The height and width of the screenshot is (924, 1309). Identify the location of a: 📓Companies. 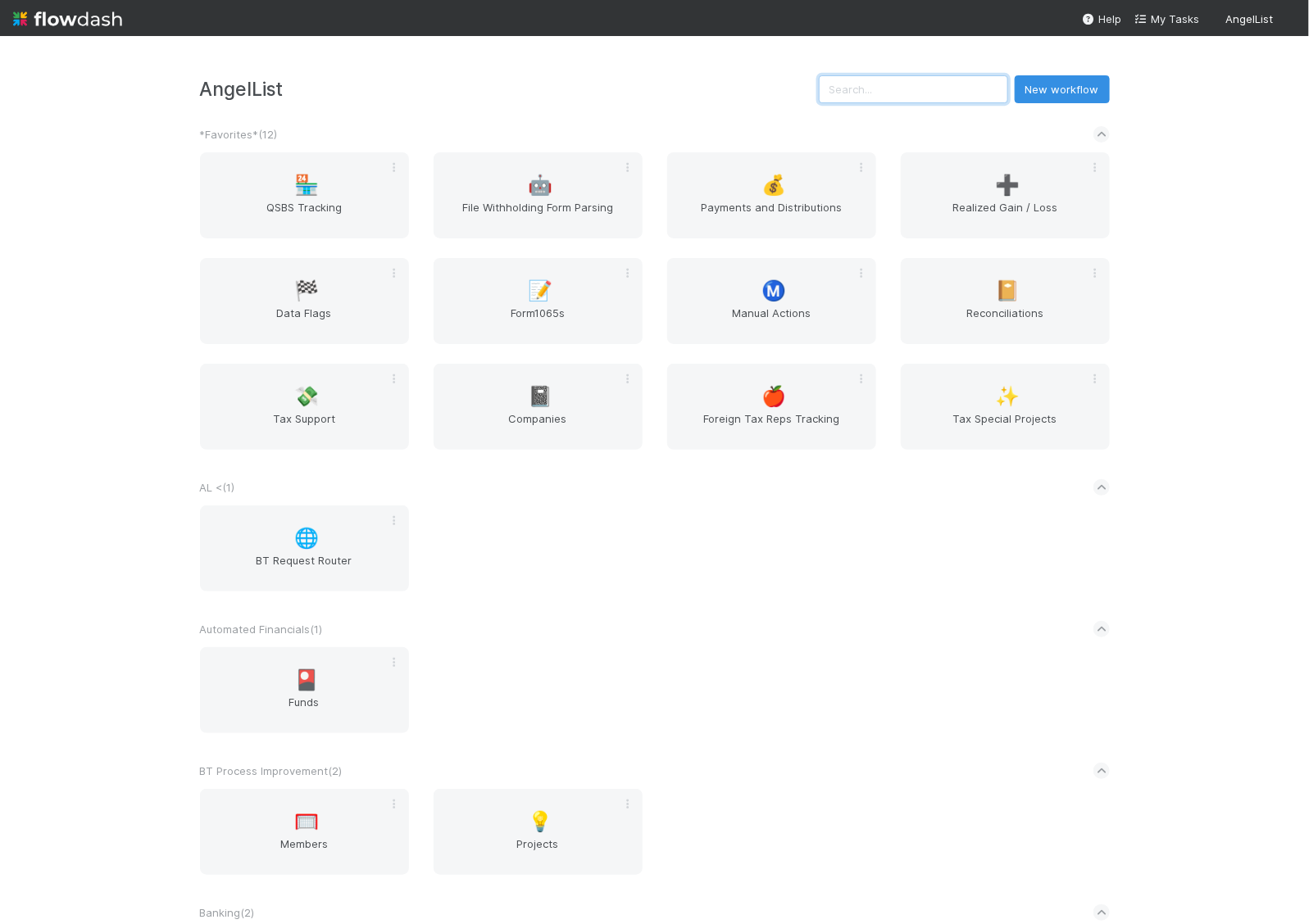
(538, 407).